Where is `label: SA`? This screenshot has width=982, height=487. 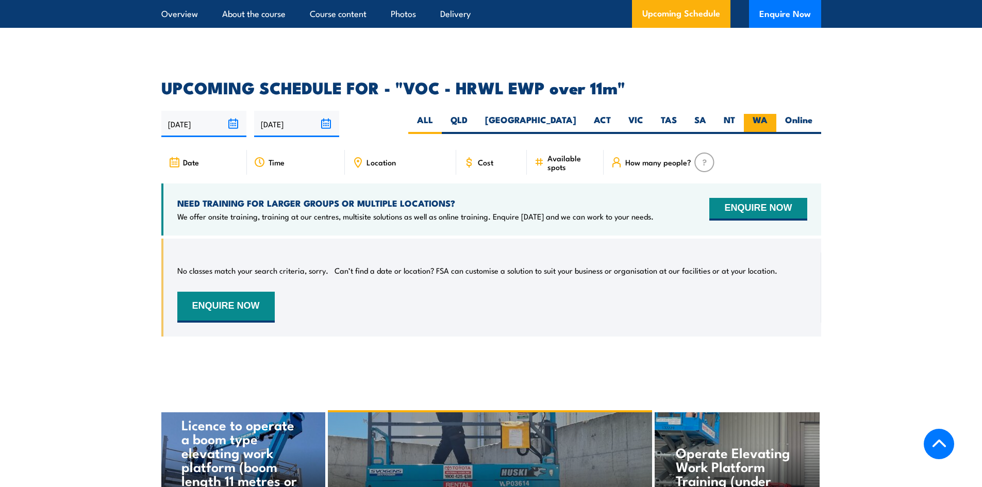
label: SA is located at coordinates (700, 124).